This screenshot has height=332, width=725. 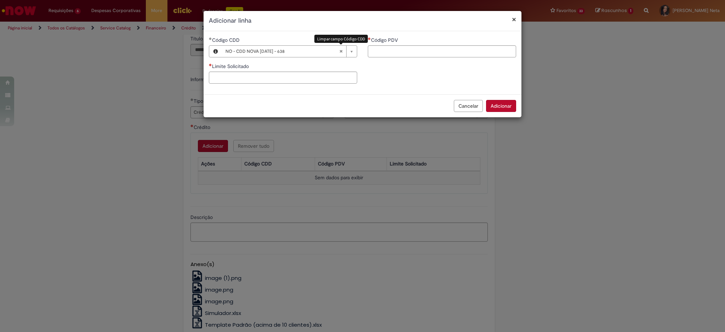 I want to click on button: Cancelar, so click(x=468, y=106).